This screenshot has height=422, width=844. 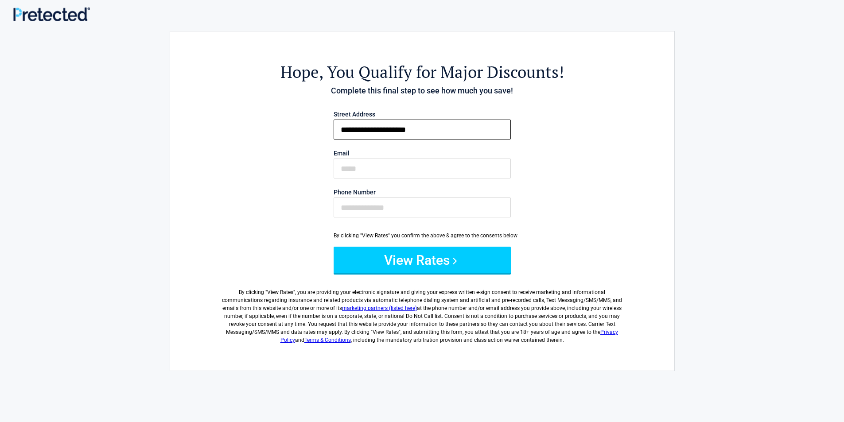 What do you see at coordinates (51, 14) in the screenshot?
I see `img: Main Logo` at bounding box center [51, 14].